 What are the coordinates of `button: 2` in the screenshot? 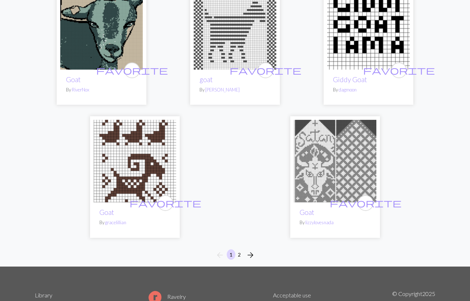 It's located at (239, 254).